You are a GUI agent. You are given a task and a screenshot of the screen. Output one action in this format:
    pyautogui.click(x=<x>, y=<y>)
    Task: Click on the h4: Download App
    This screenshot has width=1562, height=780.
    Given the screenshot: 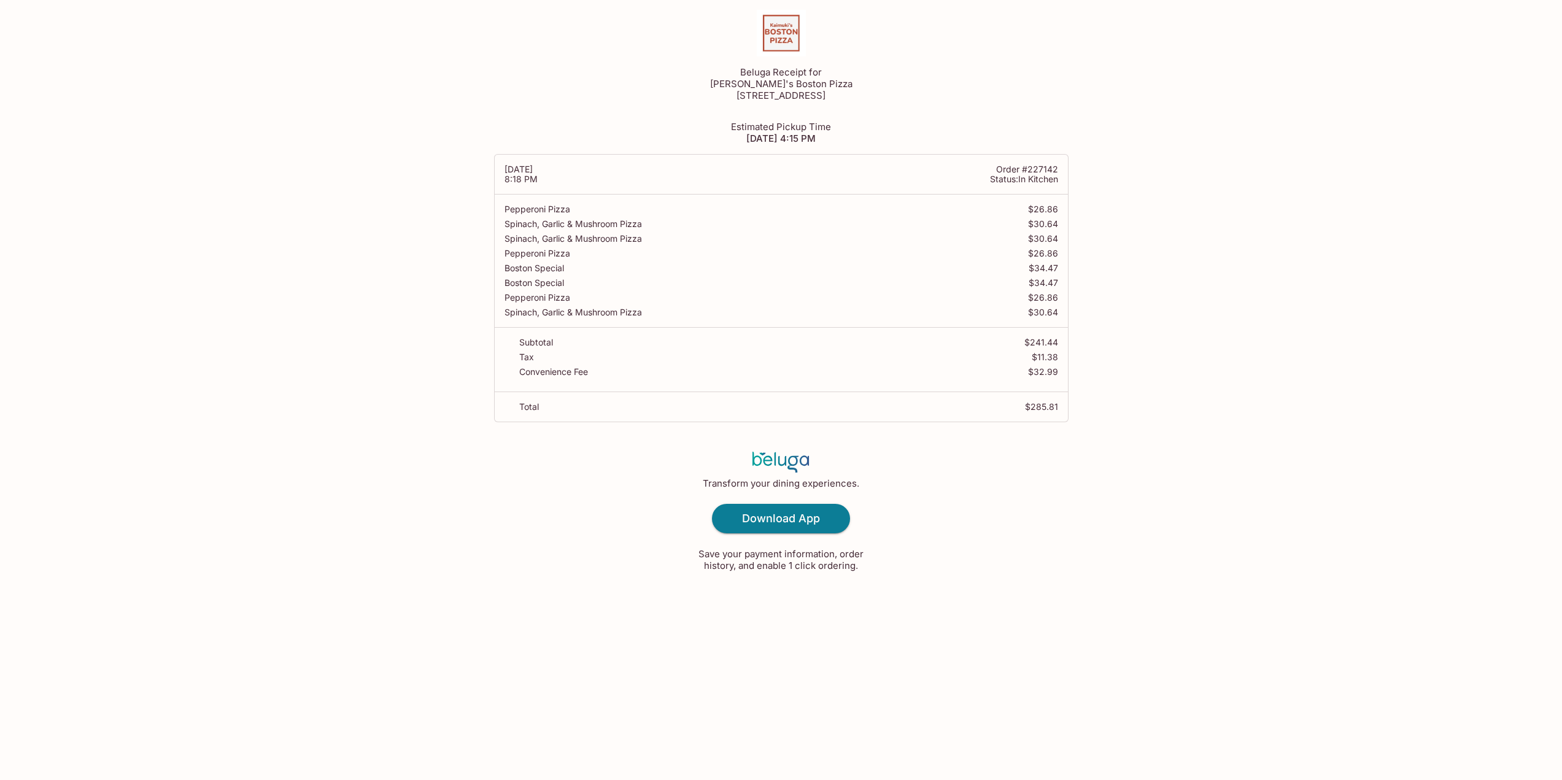 What is the action you would take?
    pyautogui.click(x=781, y=519)
    